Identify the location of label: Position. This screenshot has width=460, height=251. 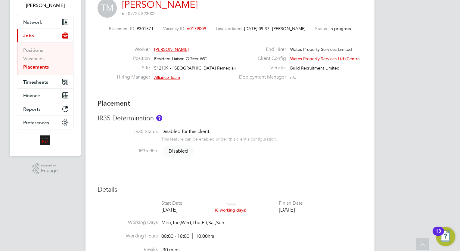
(133, 58).